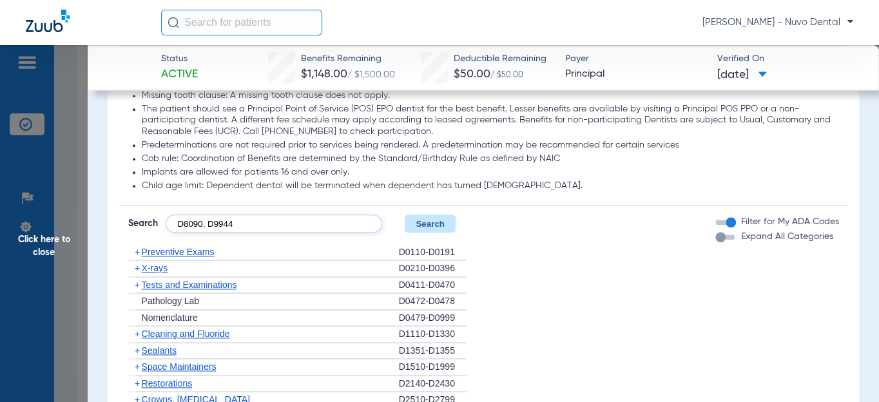  Describe the element at coordinates (178, 252) in the screenshot. I see `span: Preventive Exams` at that location.